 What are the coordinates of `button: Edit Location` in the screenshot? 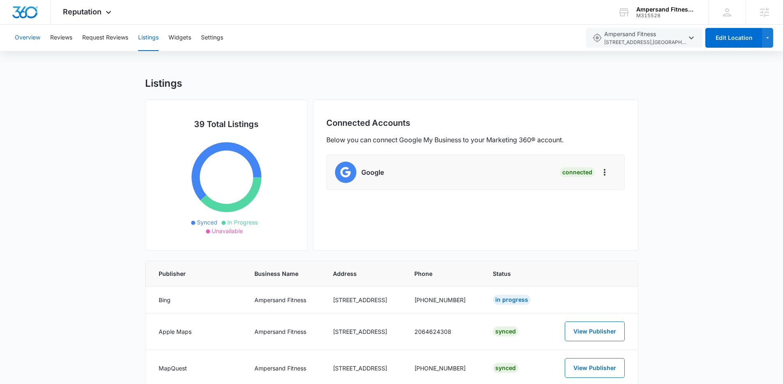 It's located at (733, 38).